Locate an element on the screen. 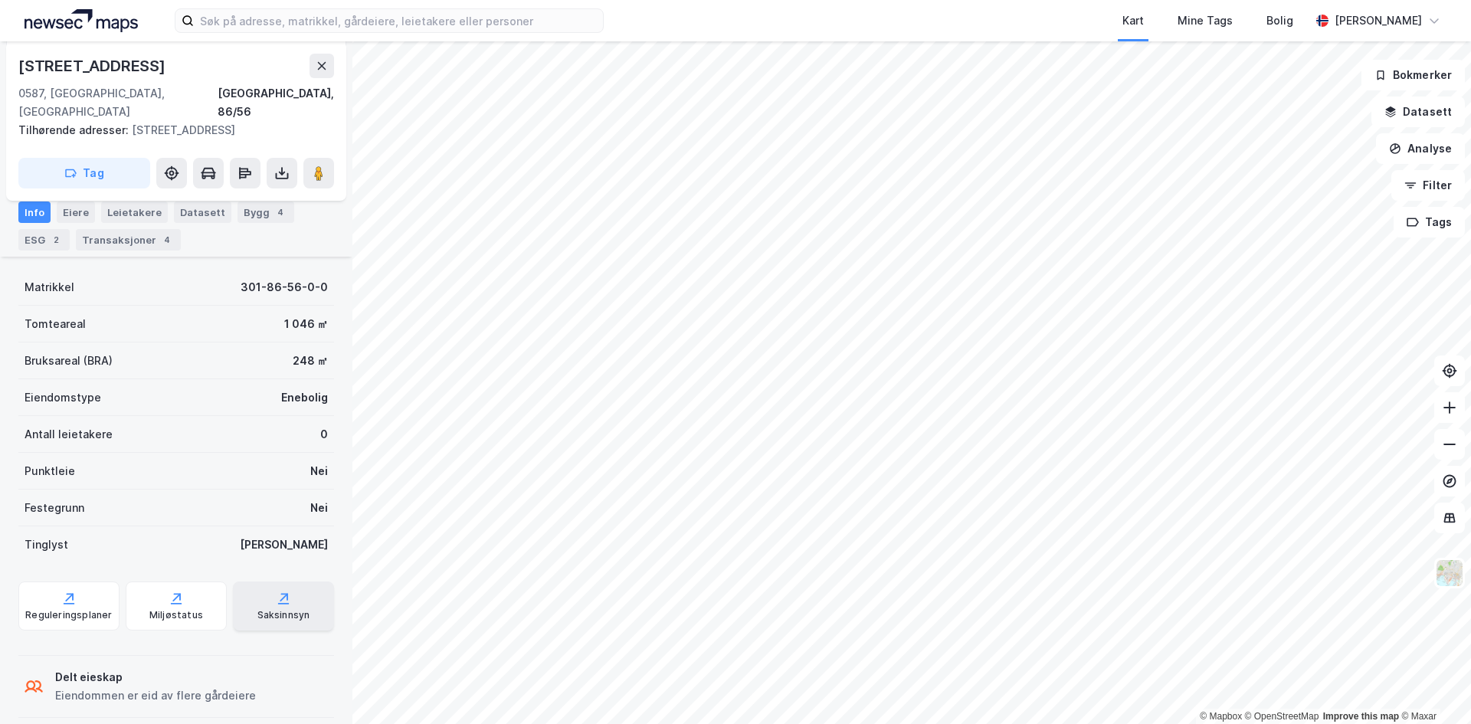 Image resolution: width=1471 pixels, height=724 pixels. a: Improve this map is located at coordinates (1361, 717).